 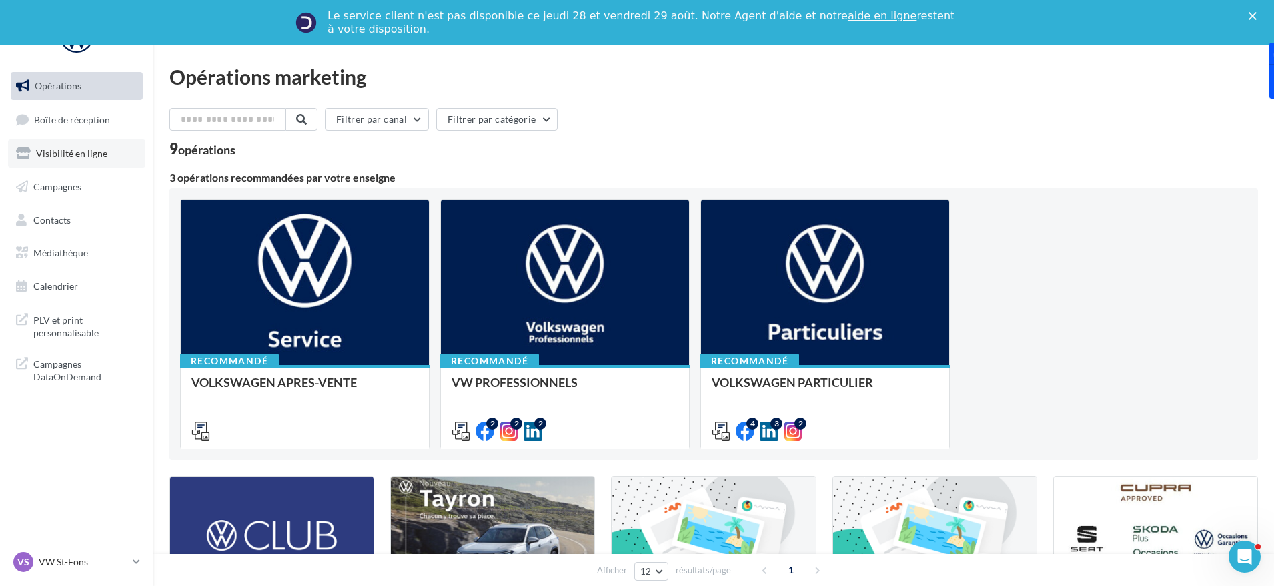 What do you see at coordinates (77, 86) in the screenshot?
I see `a: Opérations` at bounding box center [77, 86].